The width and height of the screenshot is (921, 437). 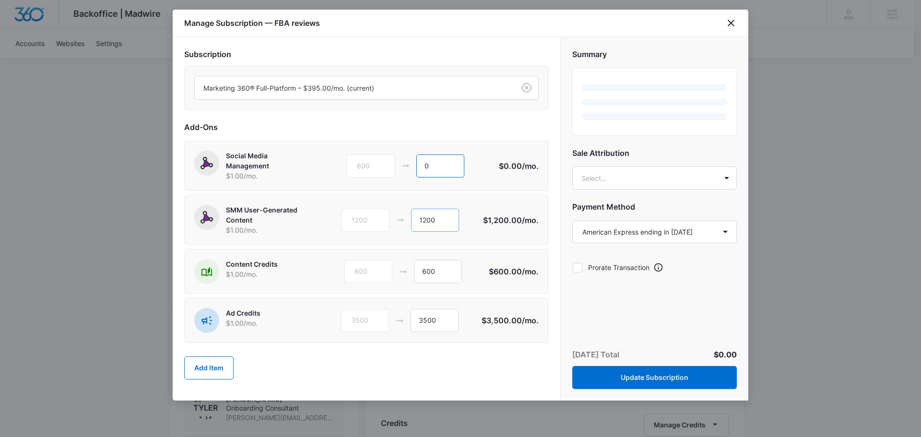 I want to click on h2: Sale Attribution, so click(x=654, y=153).